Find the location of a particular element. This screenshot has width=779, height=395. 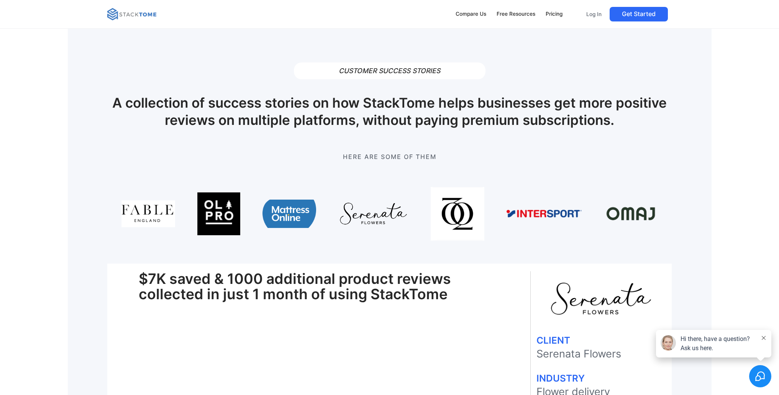

img: intersport logo is located at coordinates (544, 214).